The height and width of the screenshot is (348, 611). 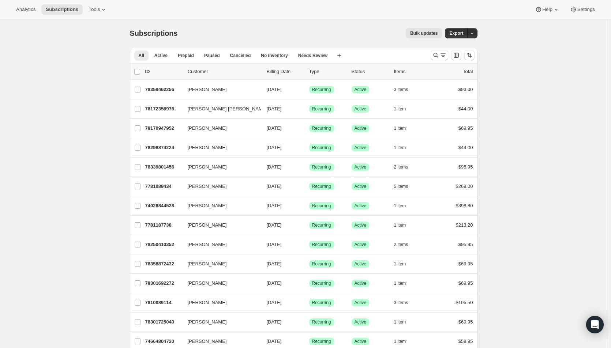 I want to click on span: 5 items, so click(x=401, y=187).